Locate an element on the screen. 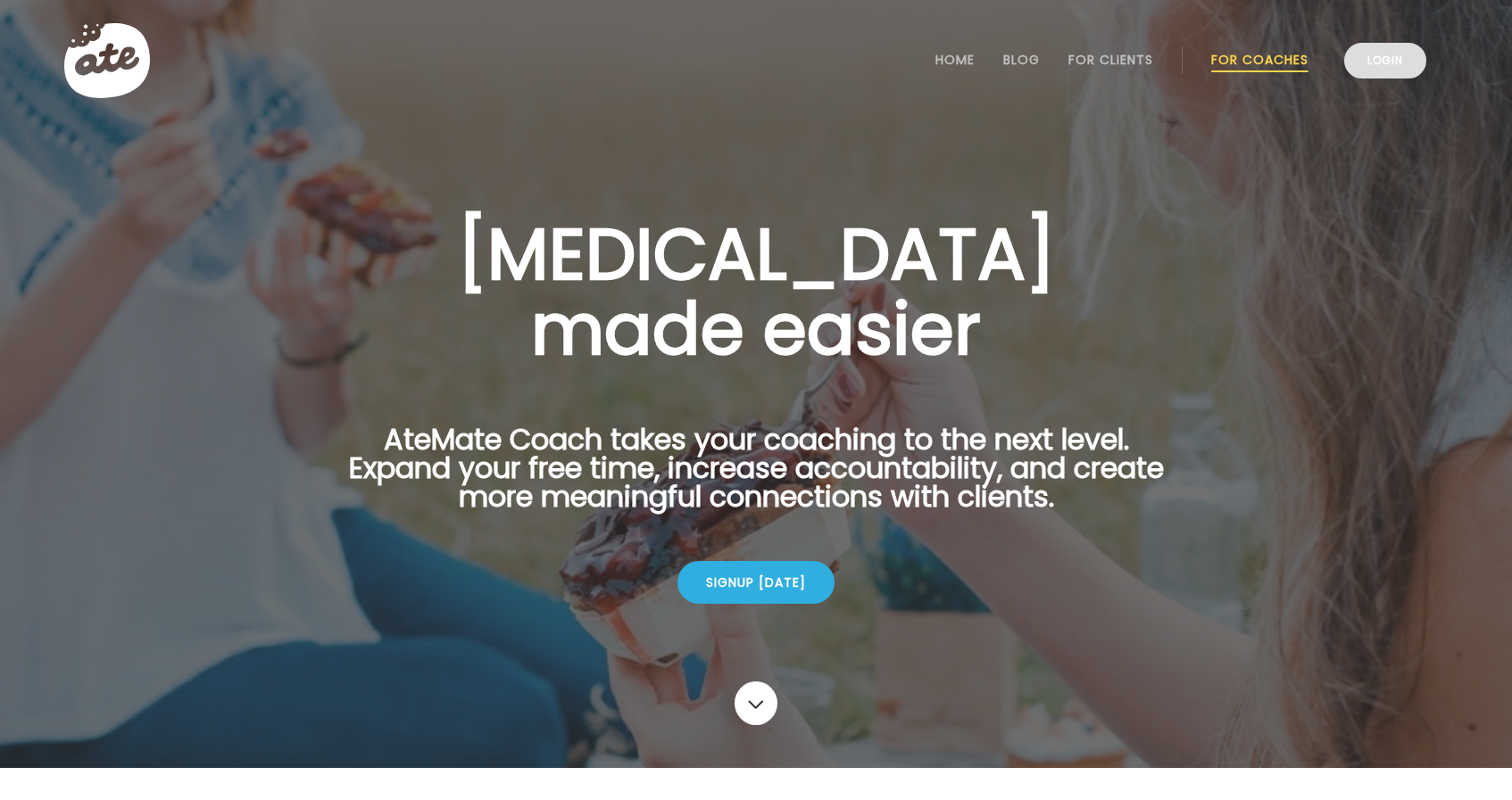 The image size is (1512, 800). a: Home is located at coordinates (955, 60).